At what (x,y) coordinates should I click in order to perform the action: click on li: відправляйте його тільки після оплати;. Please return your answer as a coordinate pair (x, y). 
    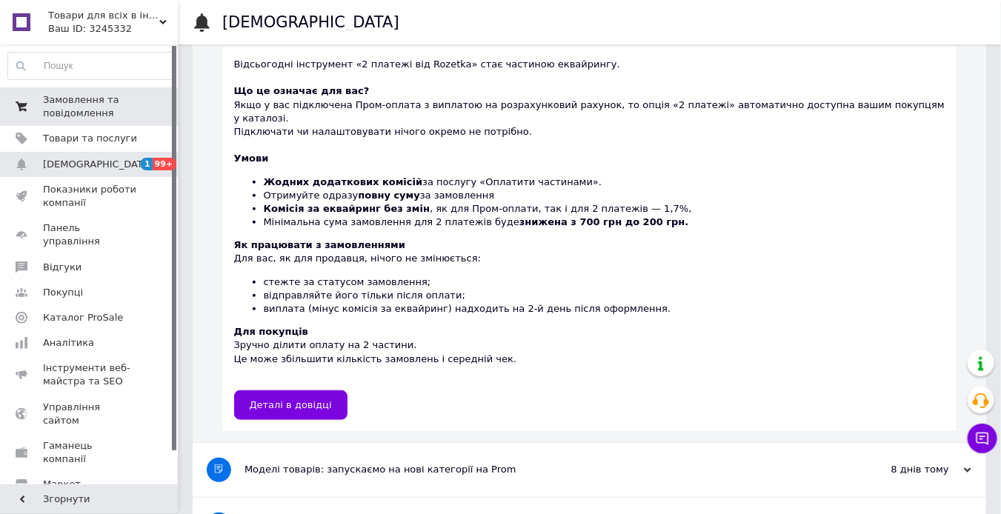
    Looking at the image, I should click on (604, 296).